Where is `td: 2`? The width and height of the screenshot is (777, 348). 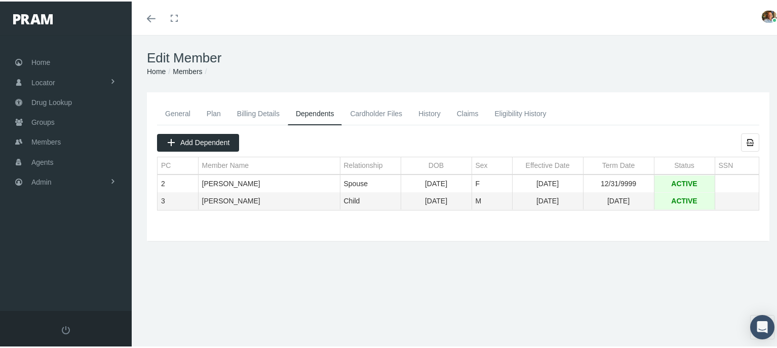
td: 2 is located at coordinates (178, 182).